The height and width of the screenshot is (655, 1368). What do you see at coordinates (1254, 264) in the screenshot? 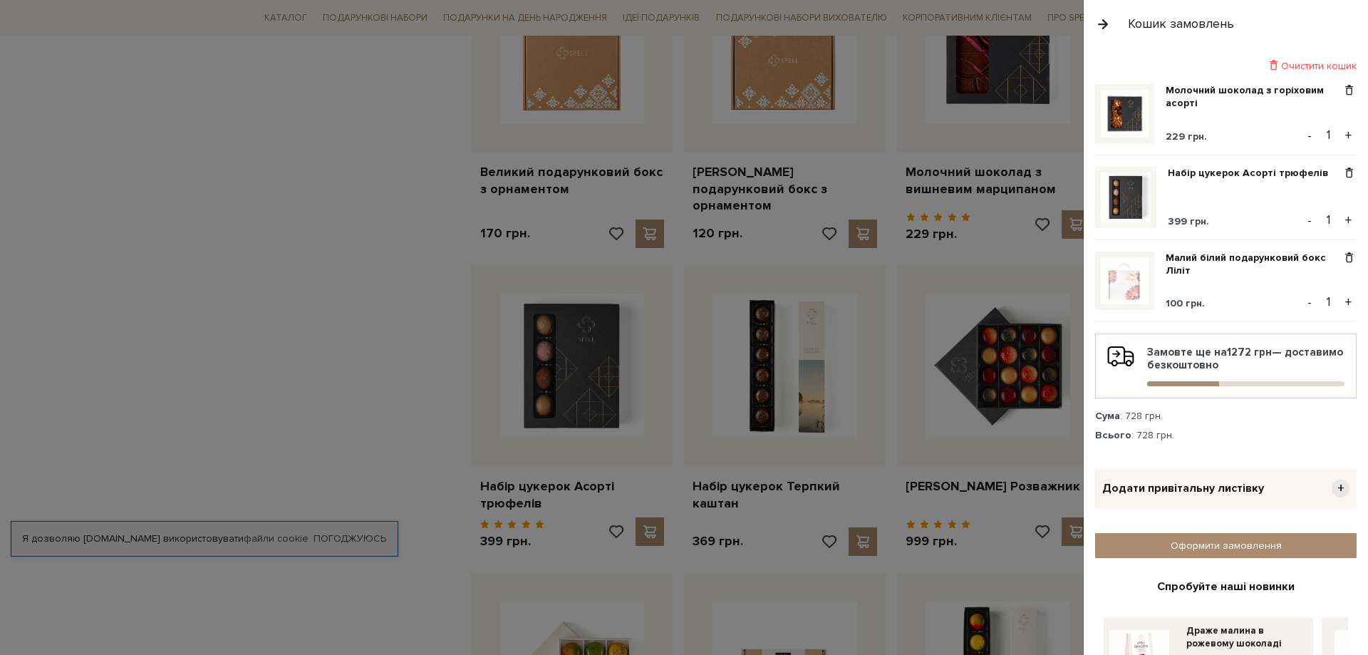
I see `a: Малий білий подарунковий бокс Ліліт` at bounding box center [1254, 264].